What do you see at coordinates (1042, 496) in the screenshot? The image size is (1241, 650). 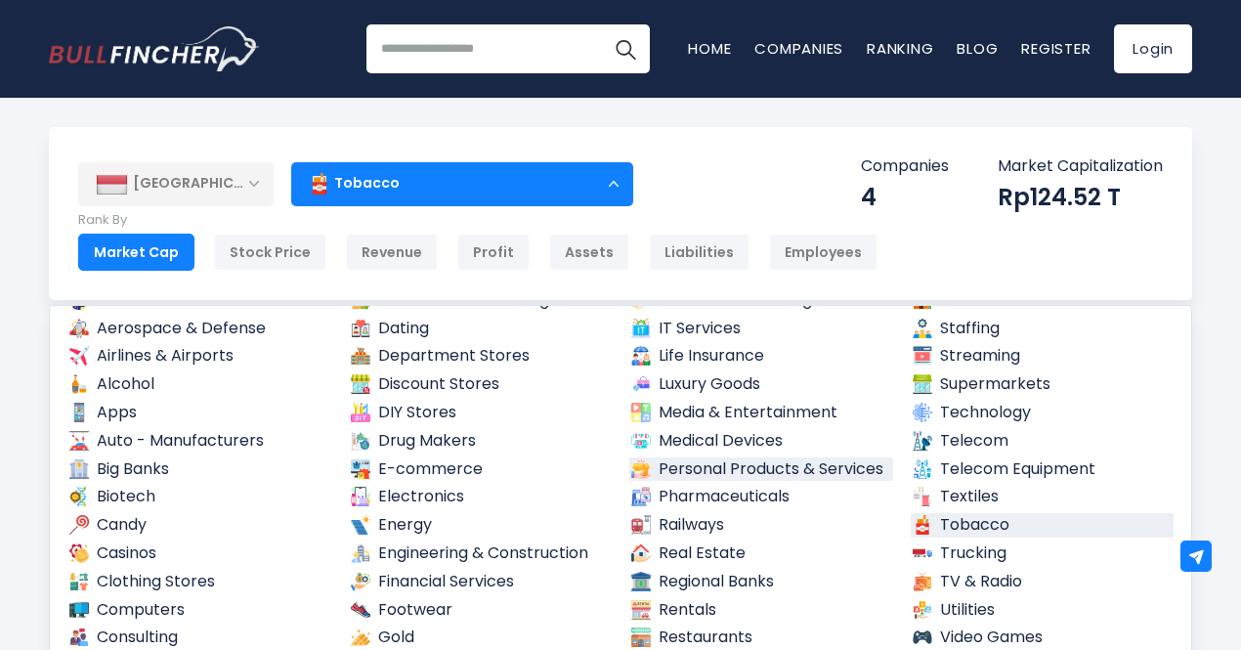 I see `a: Textiles` at bounding box center [1042, 496].